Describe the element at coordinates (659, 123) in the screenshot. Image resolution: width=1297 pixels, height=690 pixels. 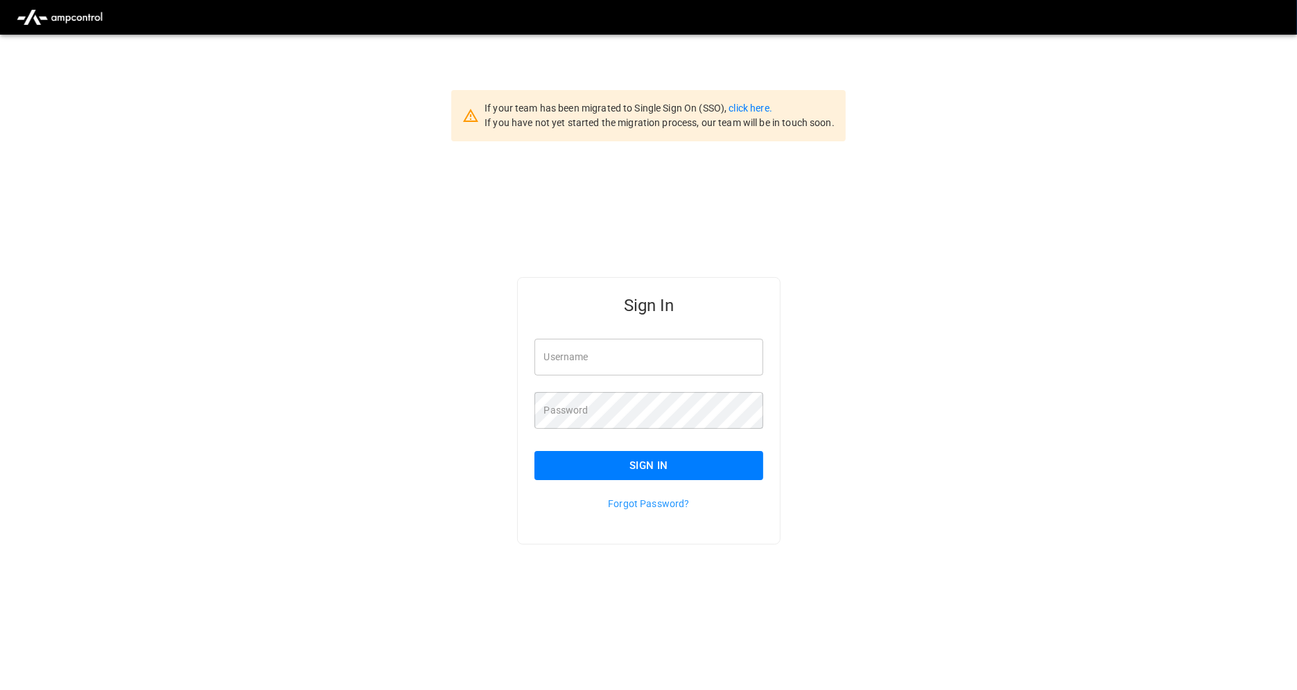
I see `span: If you have not yet started the migration process, our team will be in touch soon.` at that location.